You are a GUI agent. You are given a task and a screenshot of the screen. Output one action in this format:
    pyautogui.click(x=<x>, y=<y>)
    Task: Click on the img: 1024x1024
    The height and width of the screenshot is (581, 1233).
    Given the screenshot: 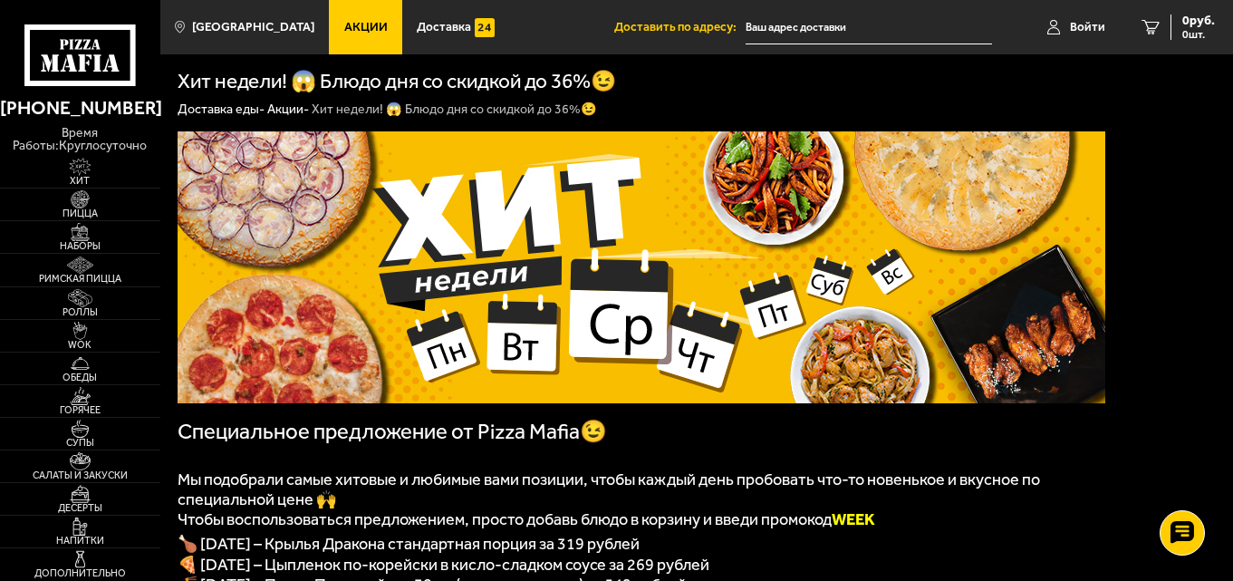 What is the action you would take?
    pyautogui.click(x=641, y=267)
    